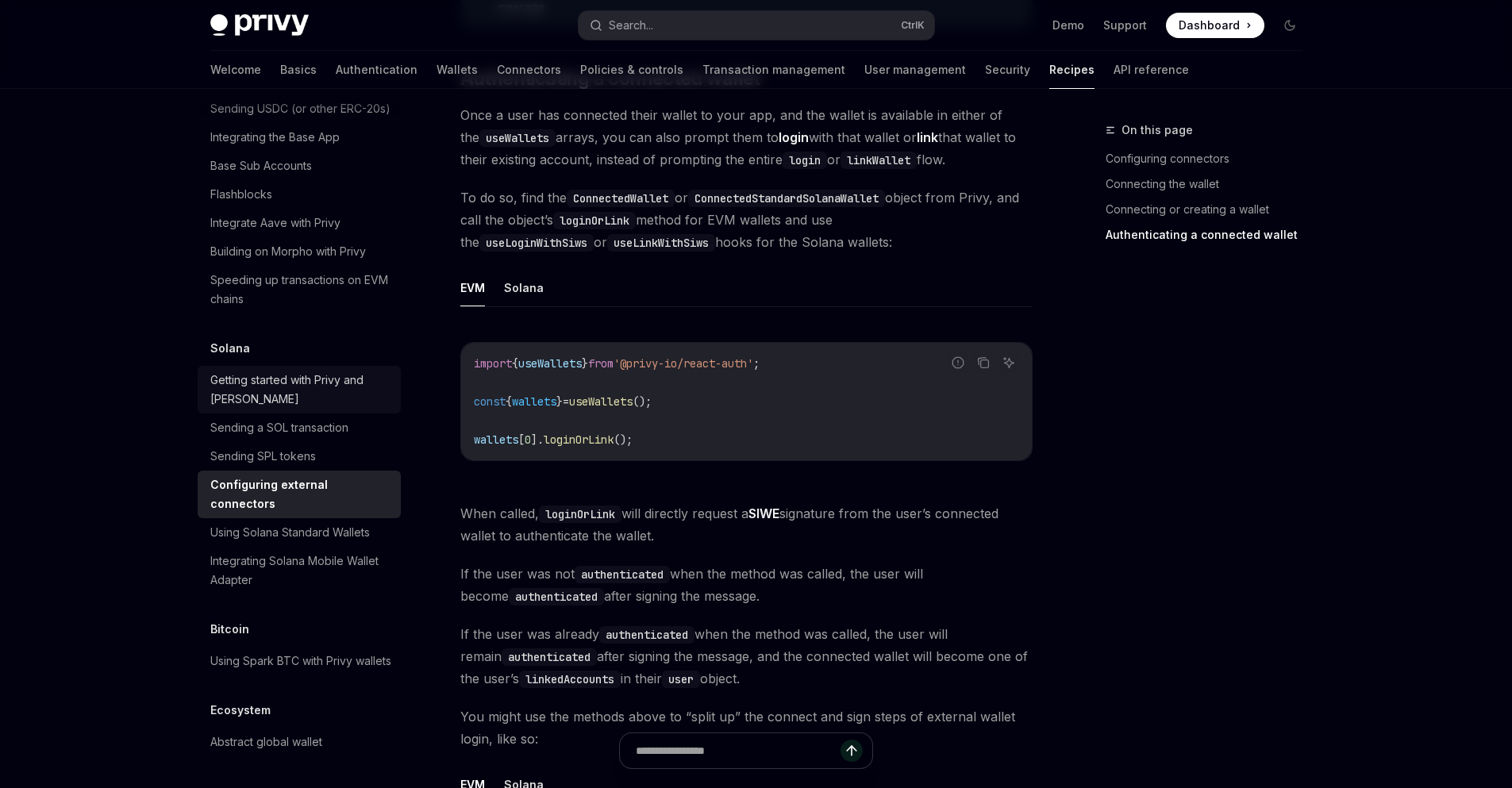 The height and width of the screenshot is (788, 1512). Describe the element at coordinates (958, 363) in the screenshot. I see `button: Report incorrect code` at that location.